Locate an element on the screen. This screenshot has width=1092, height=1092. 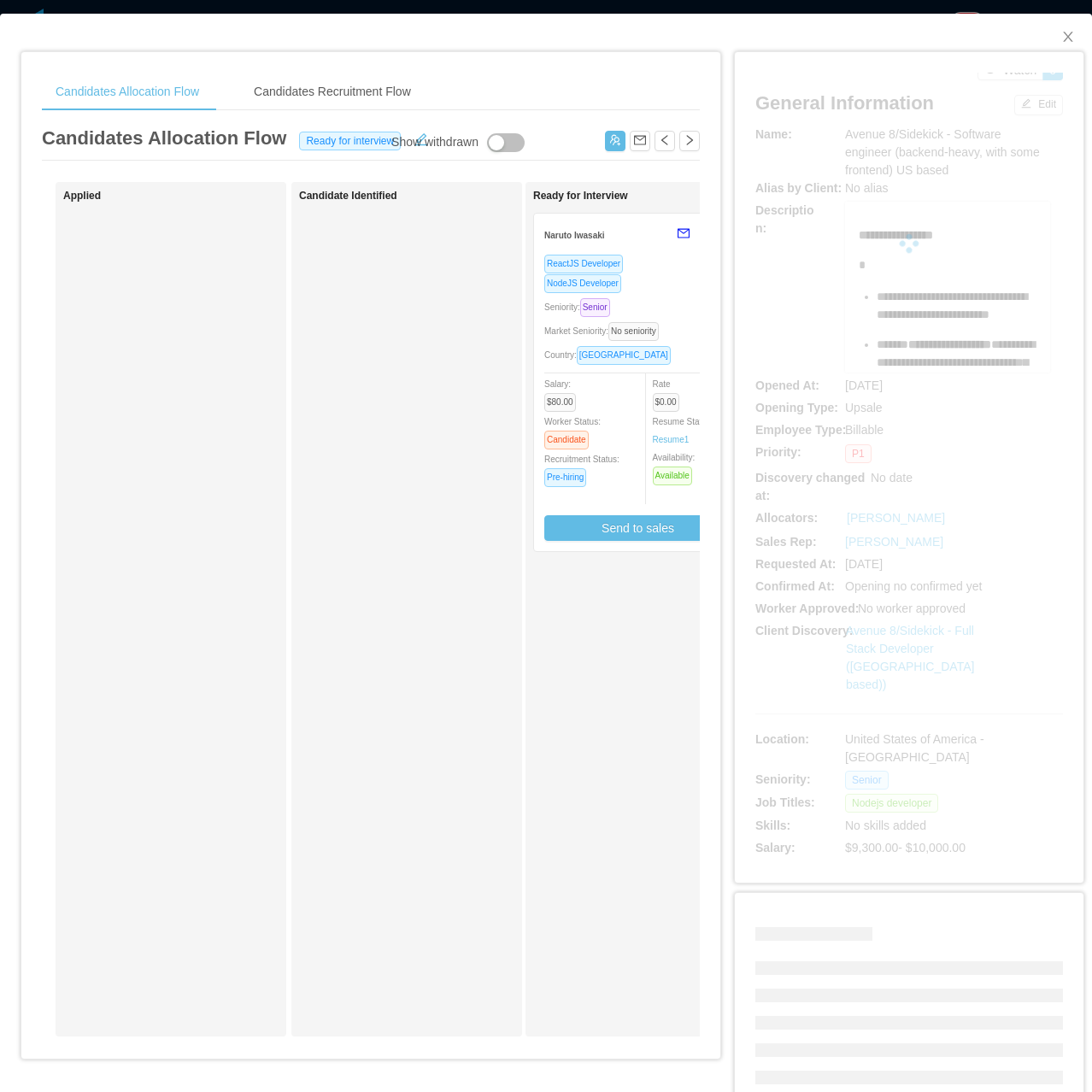
strong: Naruto Iwasaki is located at coordinates (574, 235).